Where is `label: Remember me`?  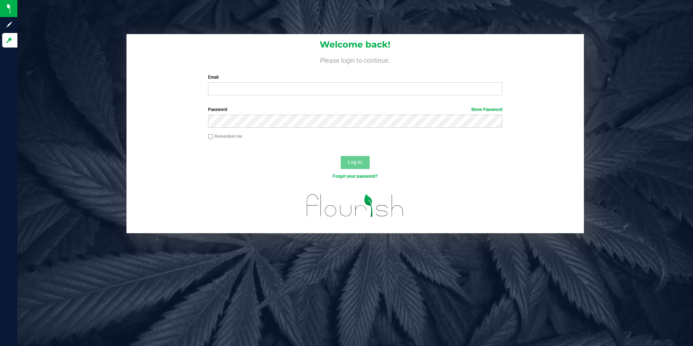 label: Remember me is located at coordinates (225, 136).